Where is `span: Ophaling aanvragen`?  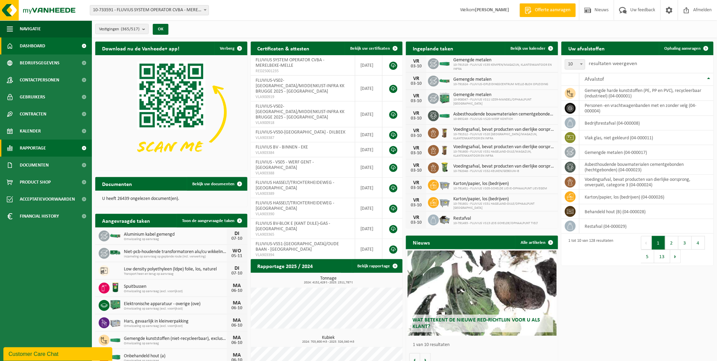 span: Ophaling aanvragen is located at coordinates (683, 48).